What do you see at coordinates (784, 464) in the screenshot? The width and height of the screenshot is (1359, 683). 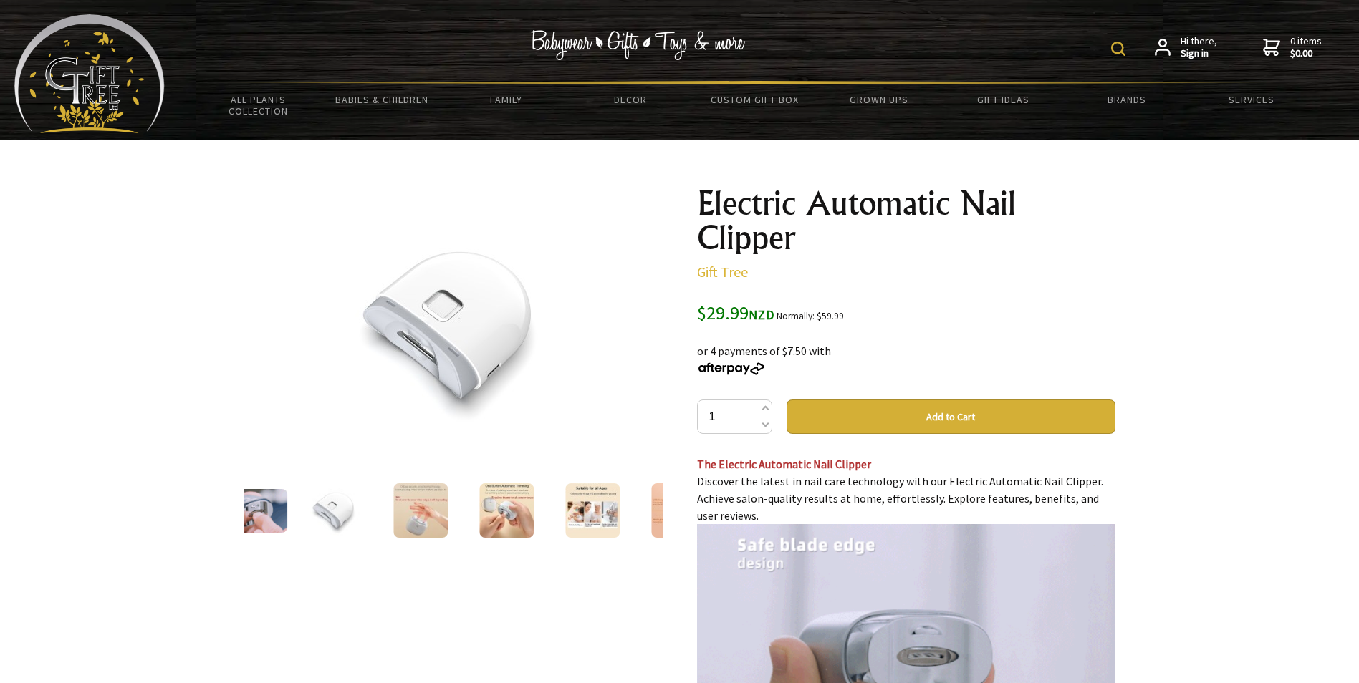 I see `span: The Electric Automatic Nail Clipper` at bounding box center [784, 464].